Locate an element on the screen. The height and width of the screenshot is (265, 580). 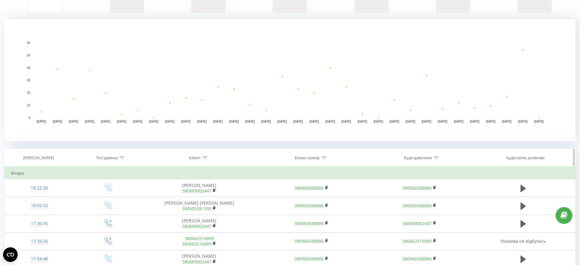
text: 10 is located at coordinates (29, 105).